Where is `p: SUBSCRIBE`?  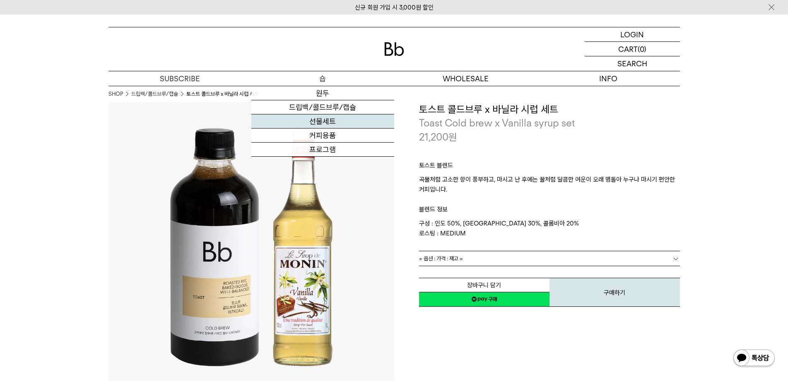
p: SUBSCRIBE is located at coordinates (180, 78).